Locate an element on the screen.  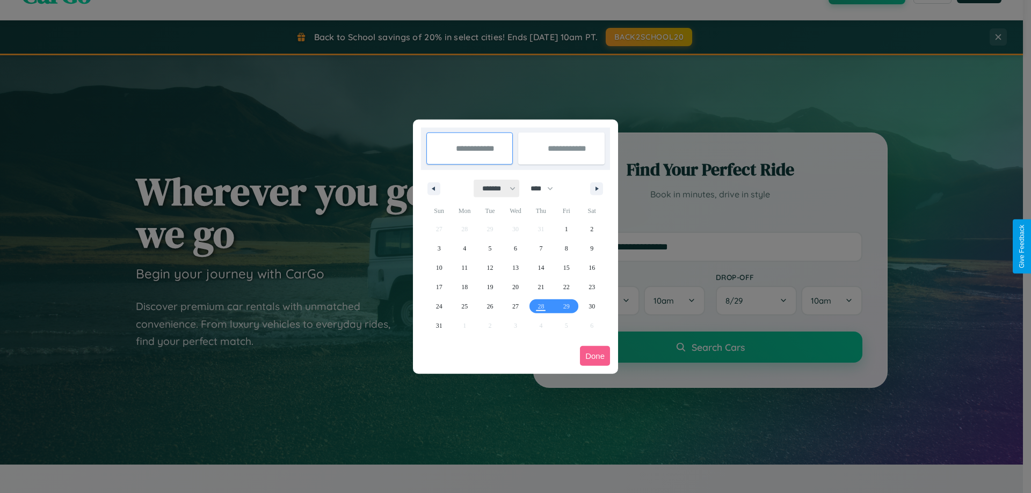
span: 4 is located at coordinates (464, 249).